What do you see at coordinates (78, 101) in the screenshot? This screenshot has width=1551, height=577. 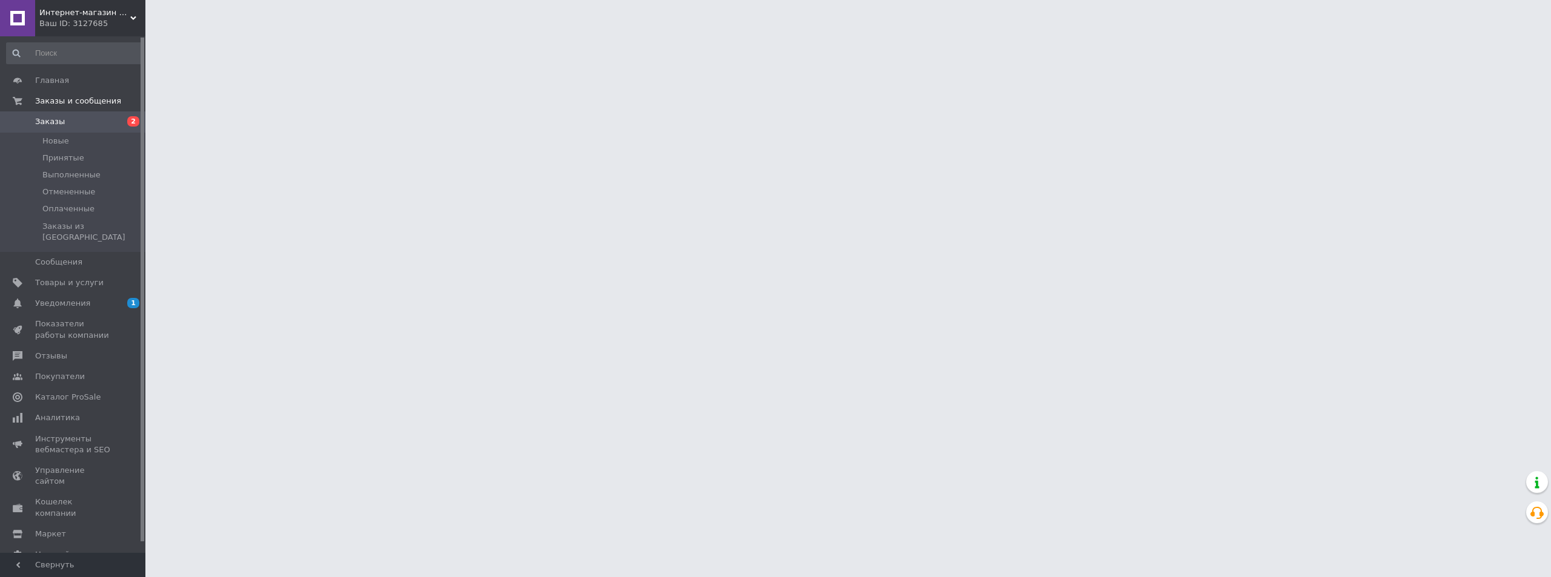 I see `span: Заказы и сообщения` at bounding box center [78, 101].